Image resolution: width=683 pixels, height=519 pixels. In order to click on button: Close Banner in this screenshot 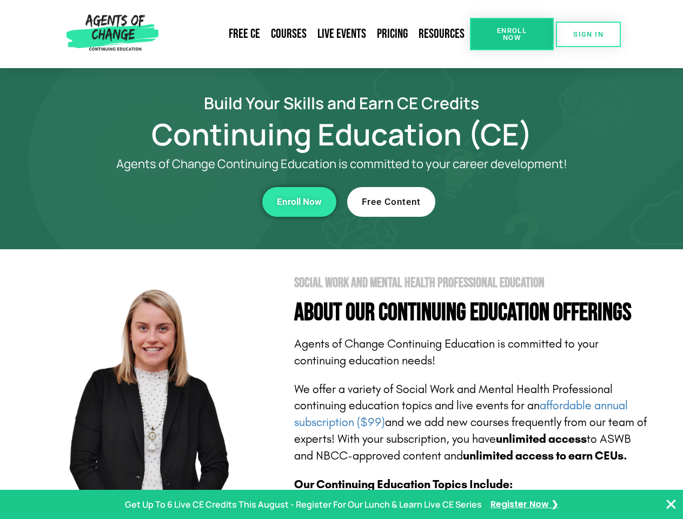, I will do `click(671, 504)`.